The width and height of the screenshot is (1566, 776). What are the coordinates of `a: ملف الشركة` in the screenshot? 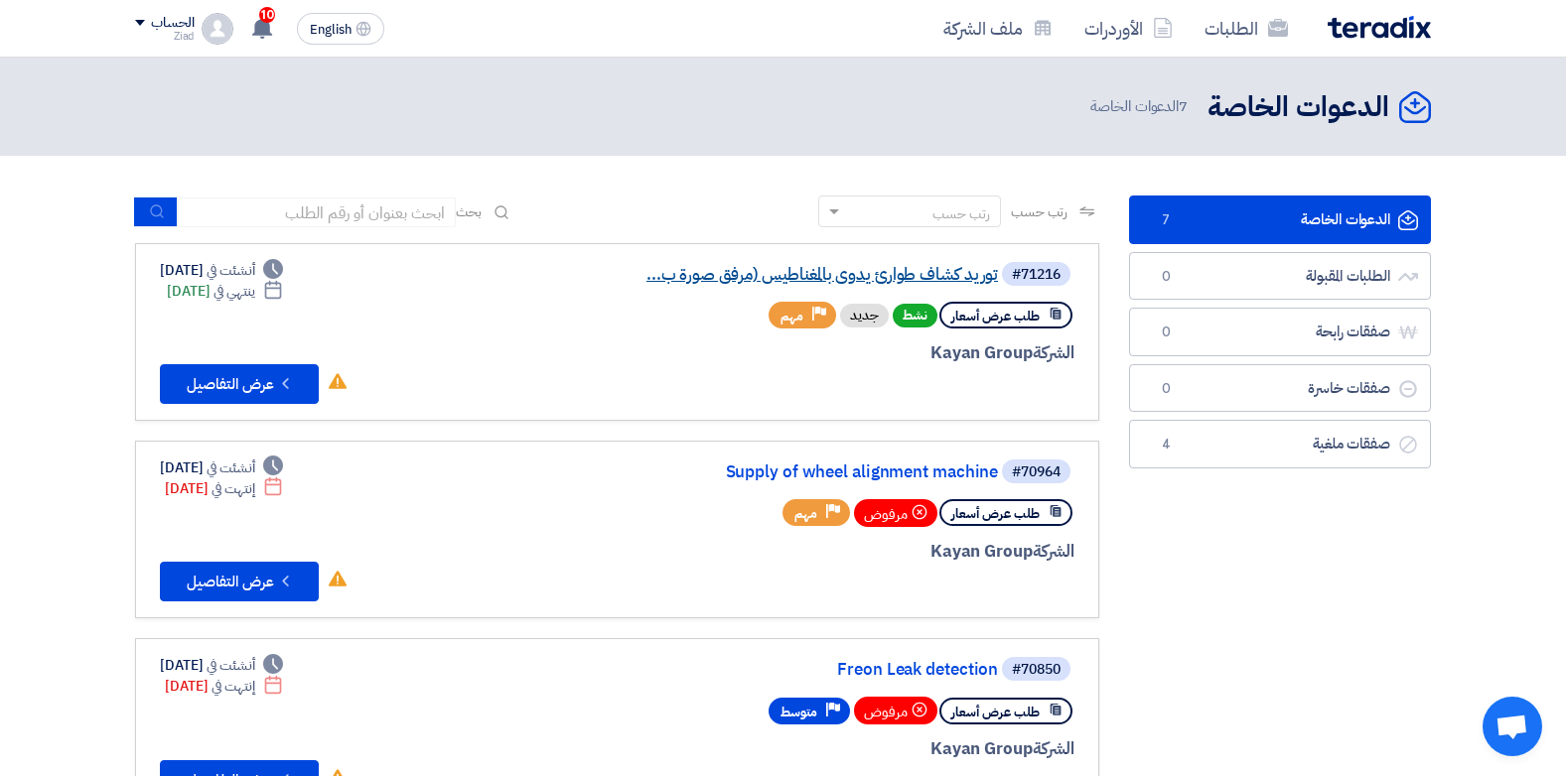 It's located at (998, 28).